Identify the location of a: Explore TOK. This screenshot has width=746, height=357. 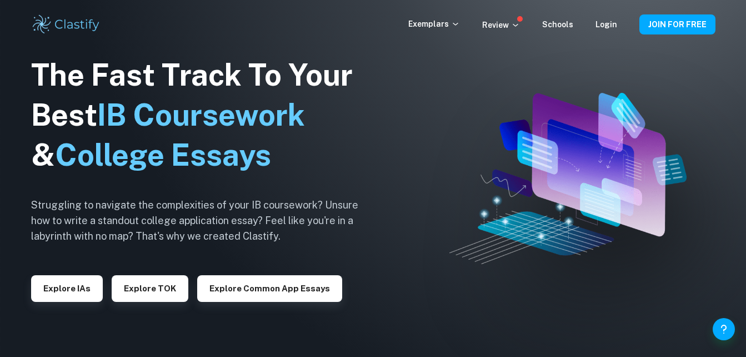
(150, 287).